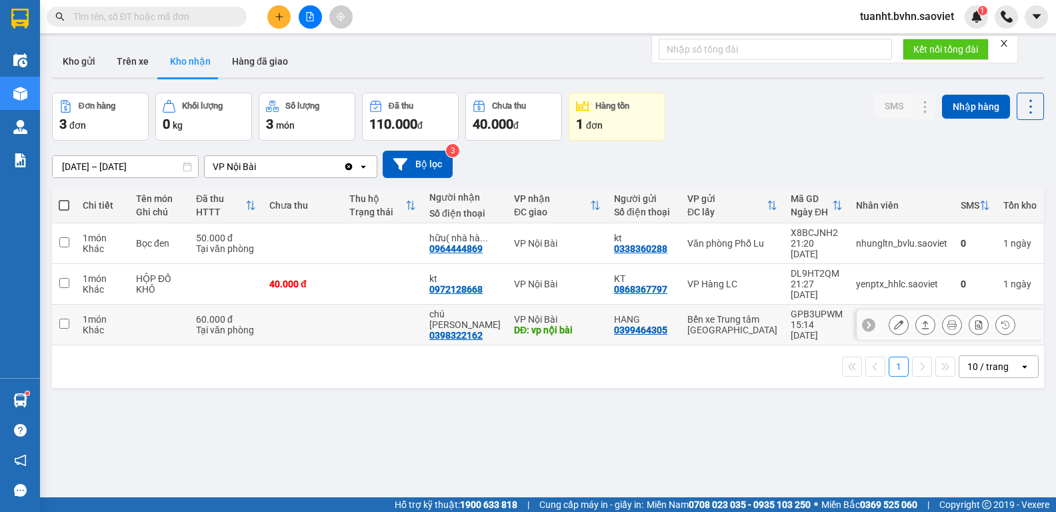 This screenshot has width=1056, height=512. I want to click on div: Nhân viên, so click(901, 205).